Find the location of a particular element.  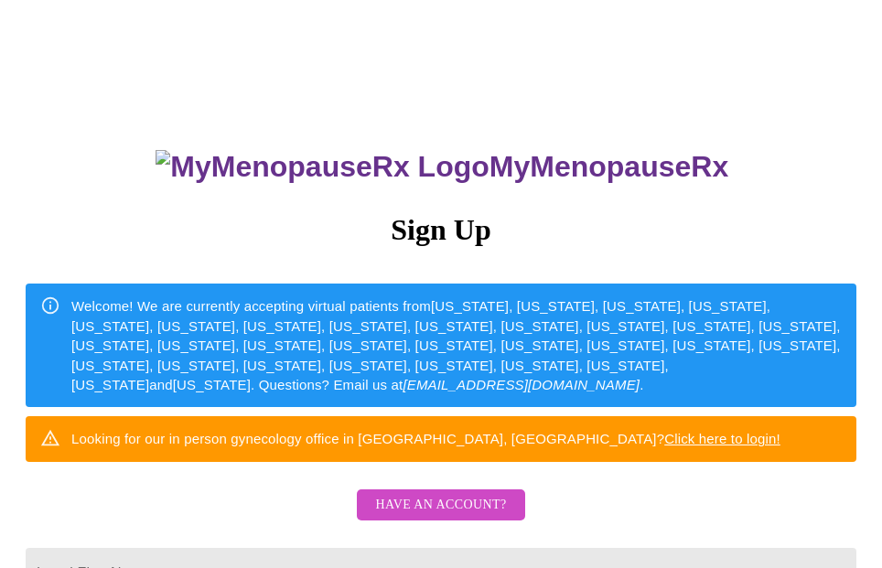

button: Have an account? is located at coordinates (440, 505).